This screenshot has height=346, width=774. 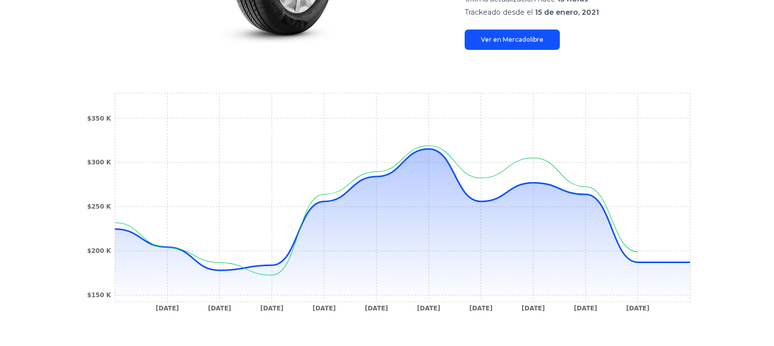 What do you see at coordinates (99, 119) in the screenshot?
I see `tspan: $350 K` at bounding box center [99, 119].